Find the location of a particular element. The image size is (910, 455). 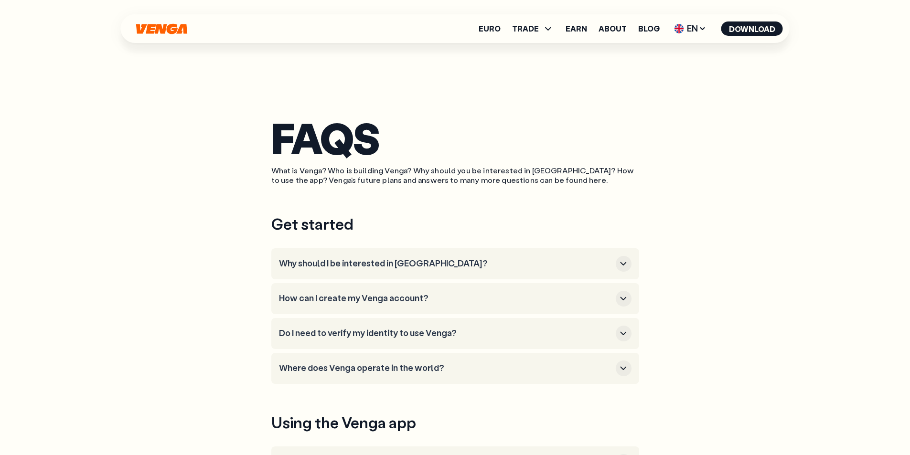

a: Home is located at coordinates (162, 29).